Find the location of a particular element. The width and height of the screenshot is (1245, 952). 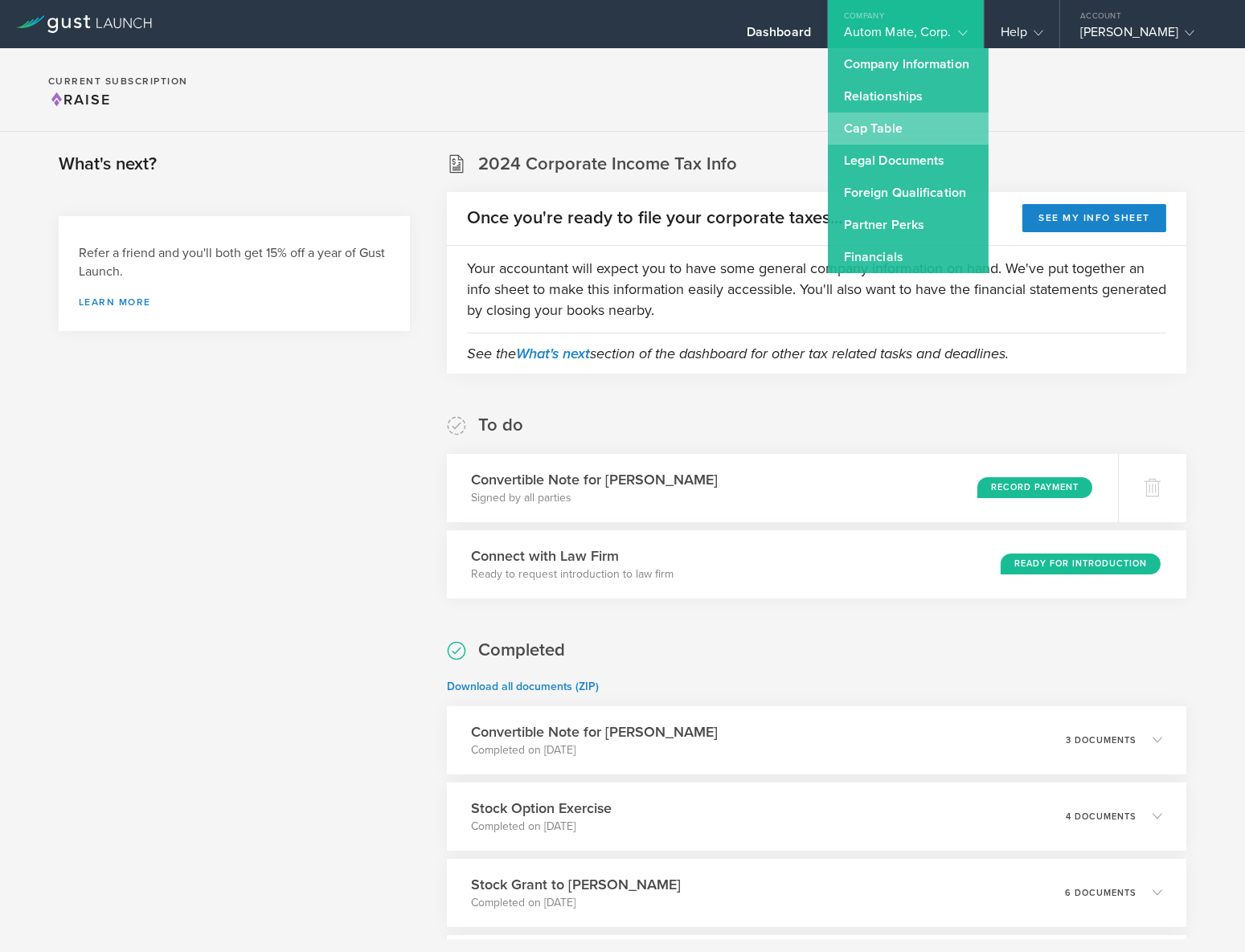

p: Your accountant will expect you to have some general company information on hand. We've put toget... is located at coordinates (816, 289).